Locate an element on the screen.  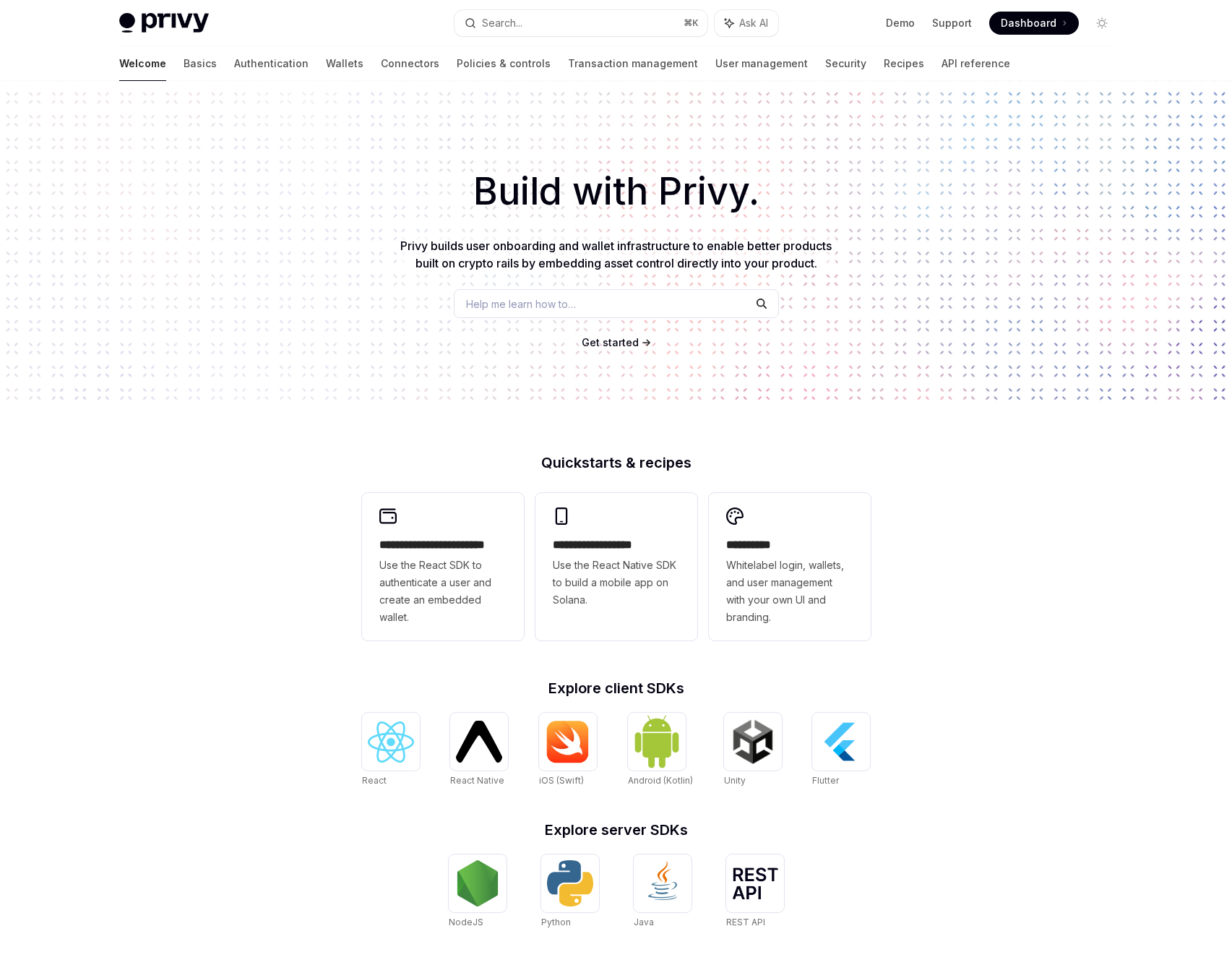
span: React Native is located at coordinates (477, 780).